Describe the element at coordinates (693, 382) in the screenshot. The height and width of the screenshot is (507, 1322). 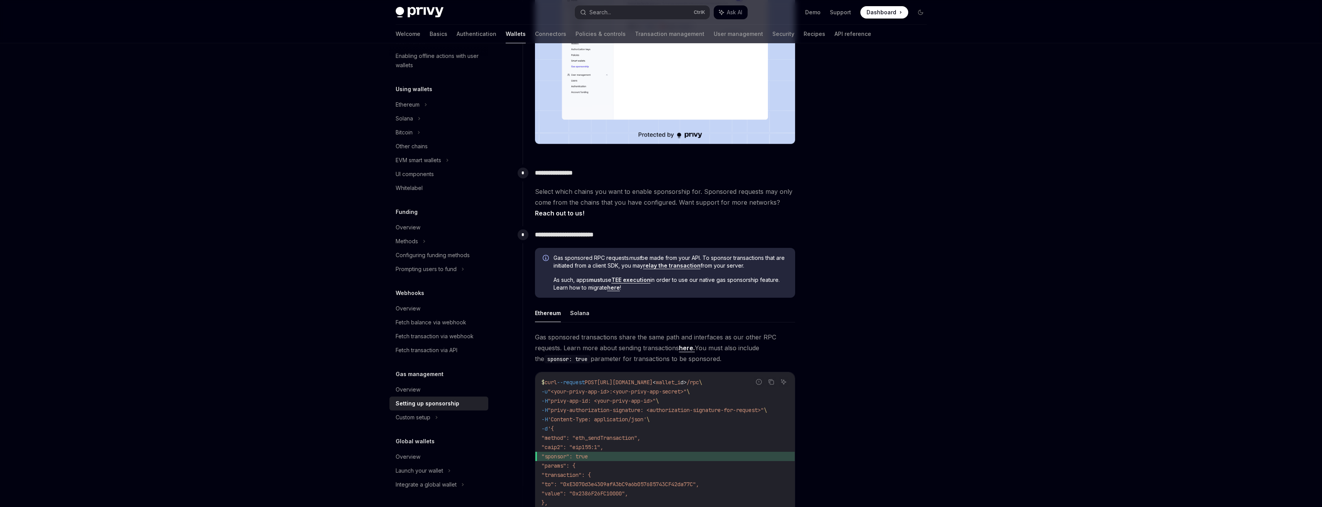
I see `span: /rpc` at that location.